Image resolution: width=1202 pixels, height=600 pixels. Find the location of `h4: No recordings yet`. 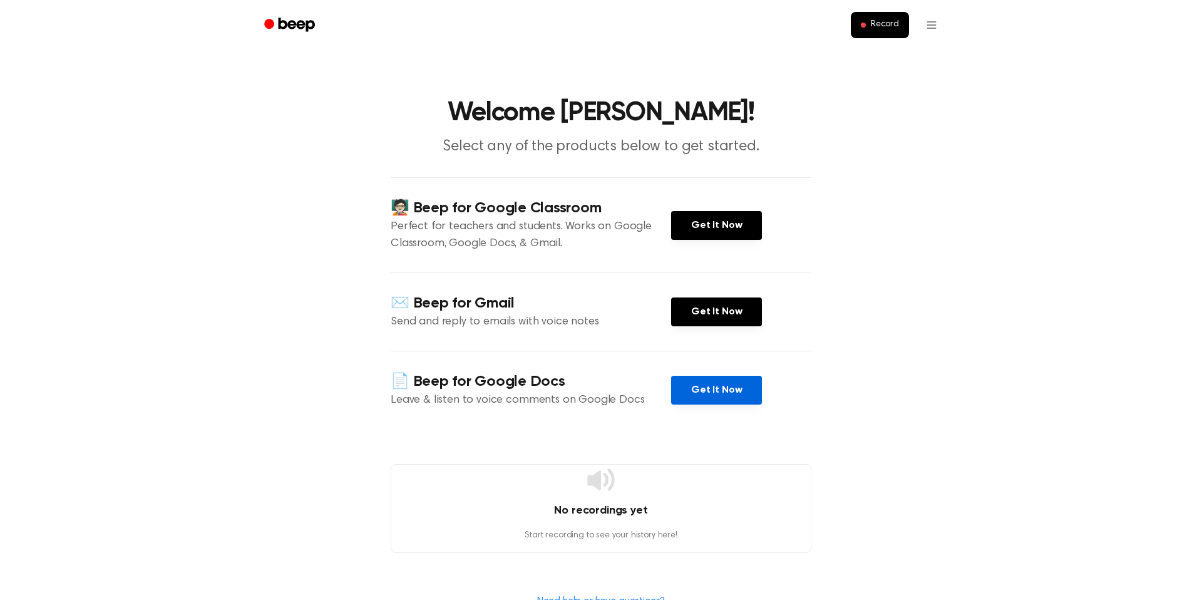

h4: No recordings yet is located at coordinates (601, 510).